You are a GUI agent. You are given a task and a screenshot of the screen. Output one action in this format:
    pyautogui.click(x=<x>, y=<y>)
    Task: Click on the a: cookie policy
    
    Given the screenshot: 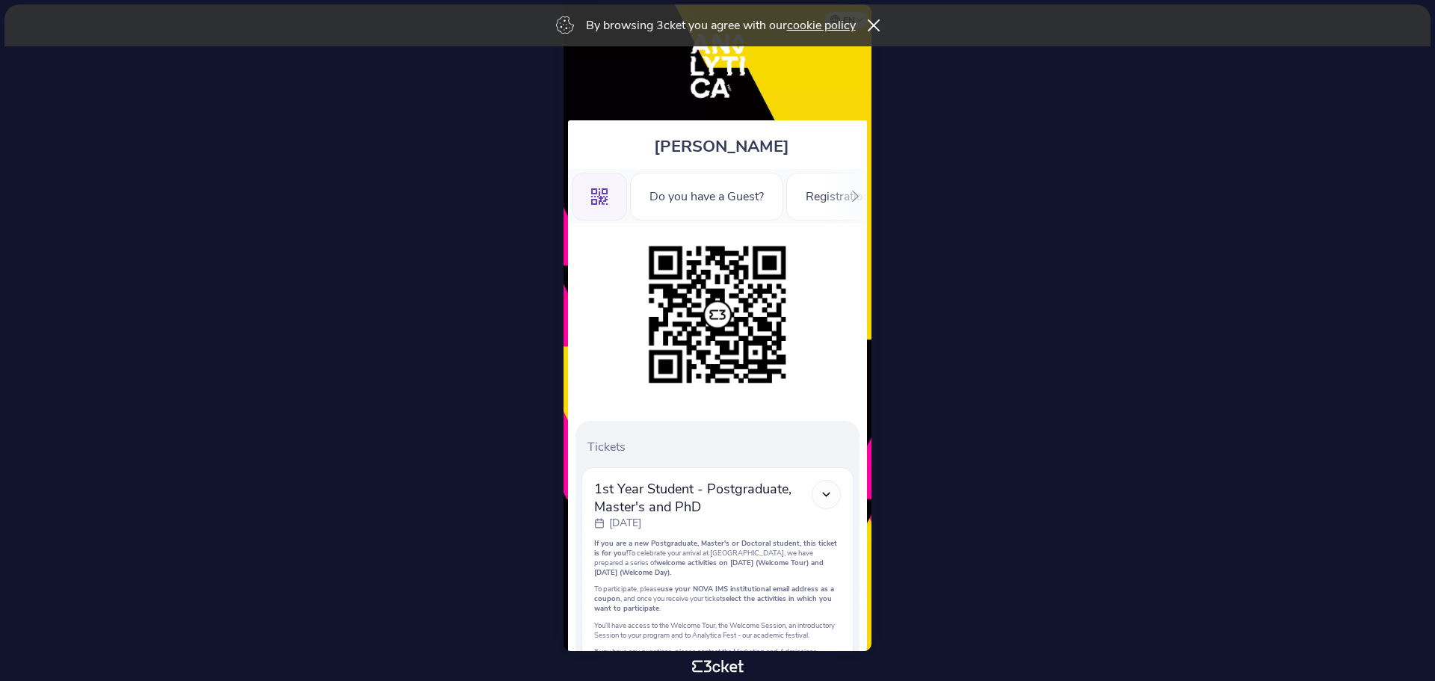 What is the action you would take?
    pyautogui.click(x=822, y=25)
    